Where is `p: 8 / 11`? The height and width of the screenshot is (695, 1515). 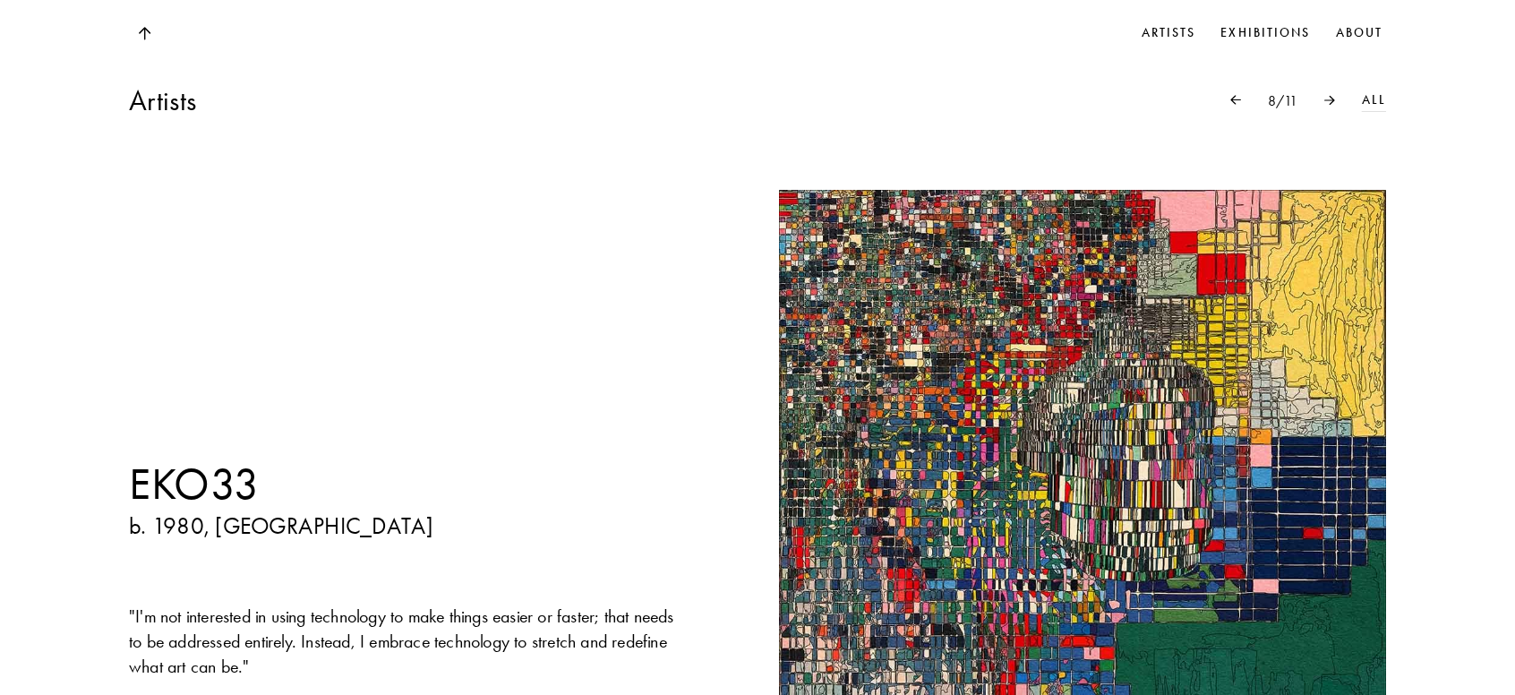
p: 8 / 11 is located at coordinates (1282, 101).